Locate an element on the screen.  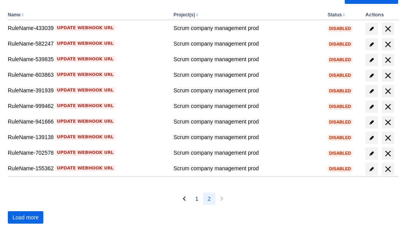
button: Project(s) is located at coordinates (184, 15).